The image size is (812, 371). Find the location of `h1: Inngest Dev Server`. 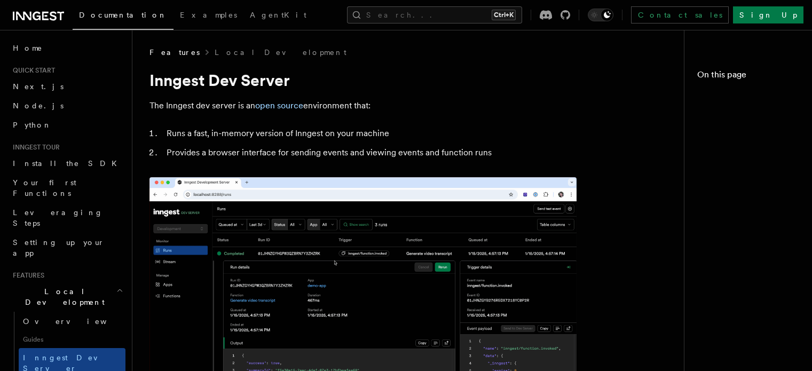

h1: Inngest Dev Server is located at coordinates (363, 80).